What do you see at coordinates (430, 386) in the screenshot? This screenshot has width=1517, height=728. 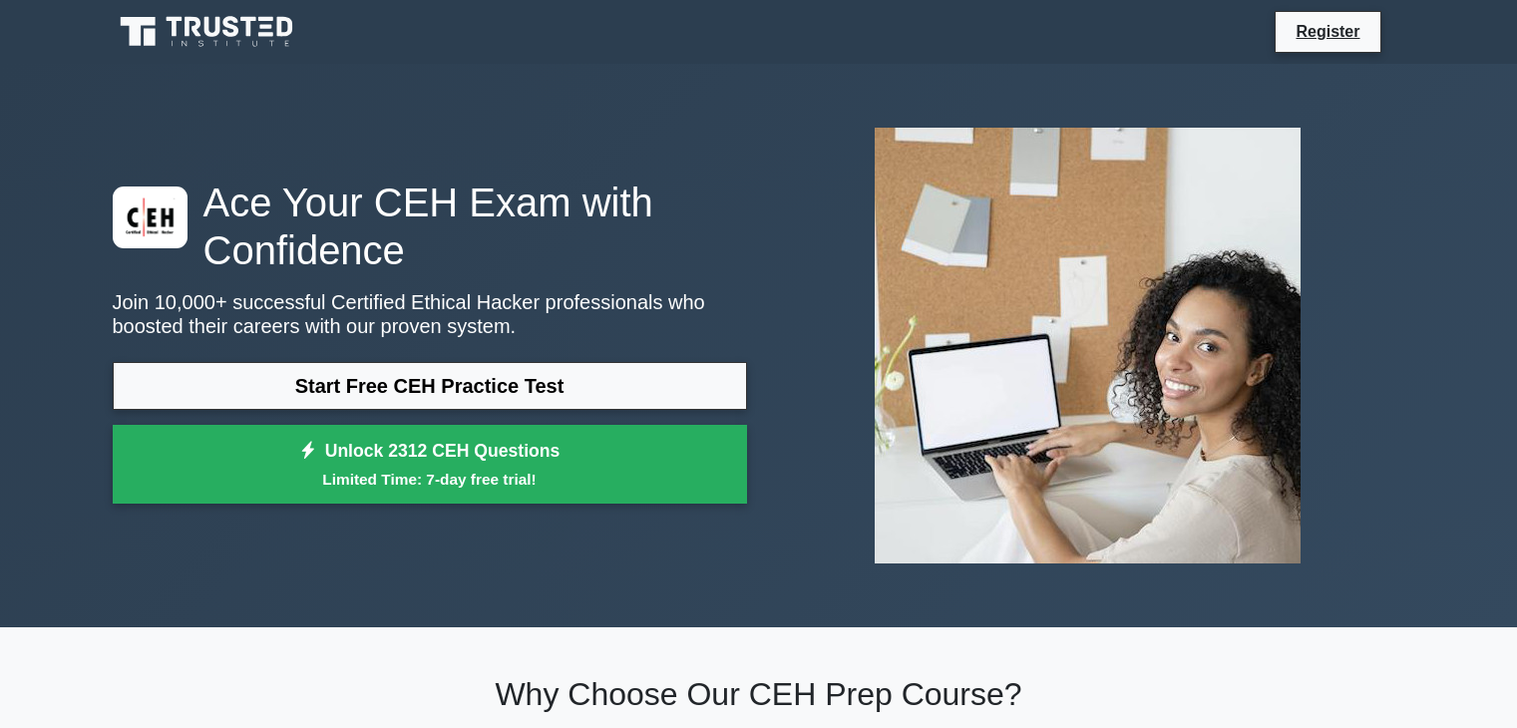 I see `a: Start Free CEH Practice Test` at bounding box center [430, 386].